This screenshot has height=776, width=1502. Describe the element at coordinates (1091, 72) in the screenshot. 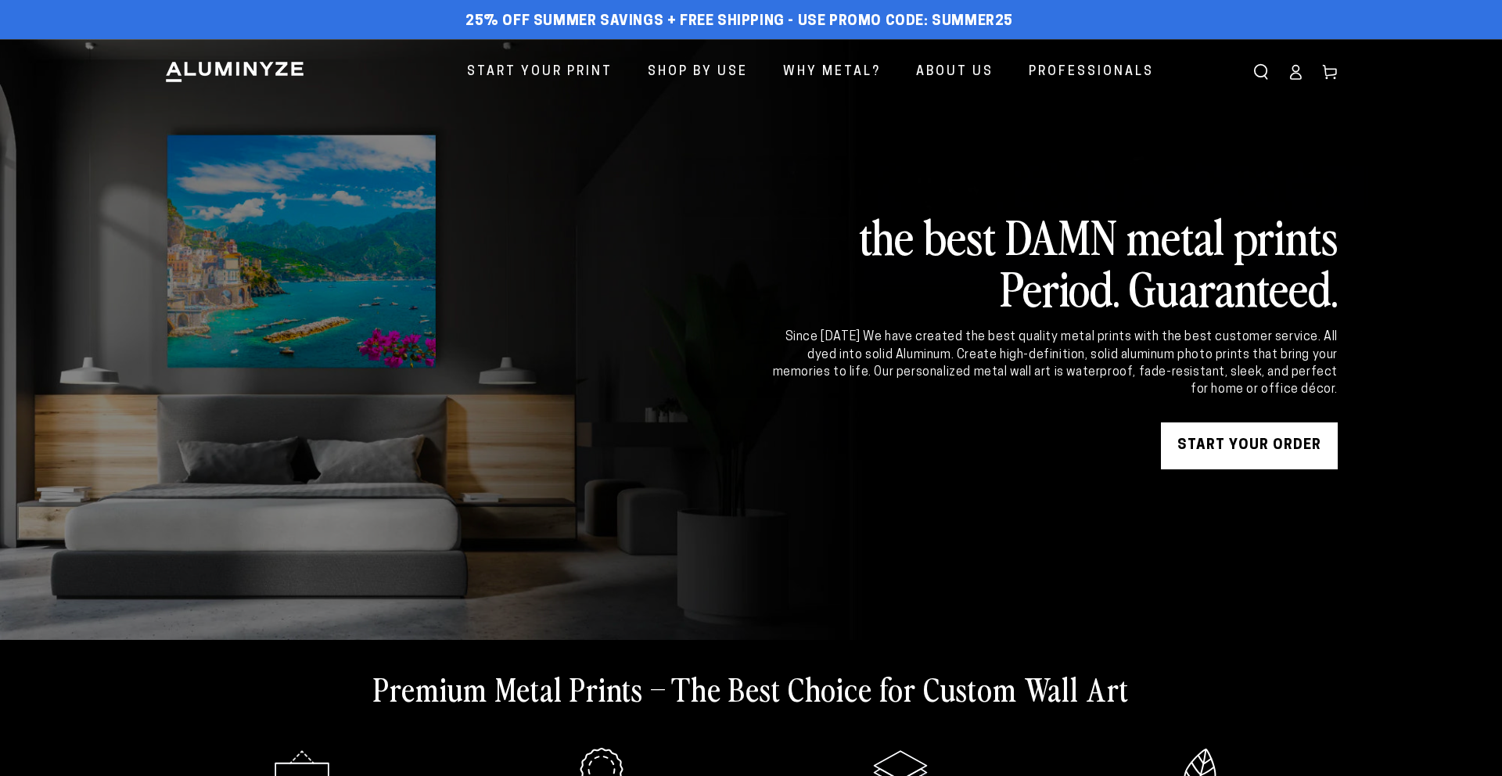

I see `a: Professionals` at that location.